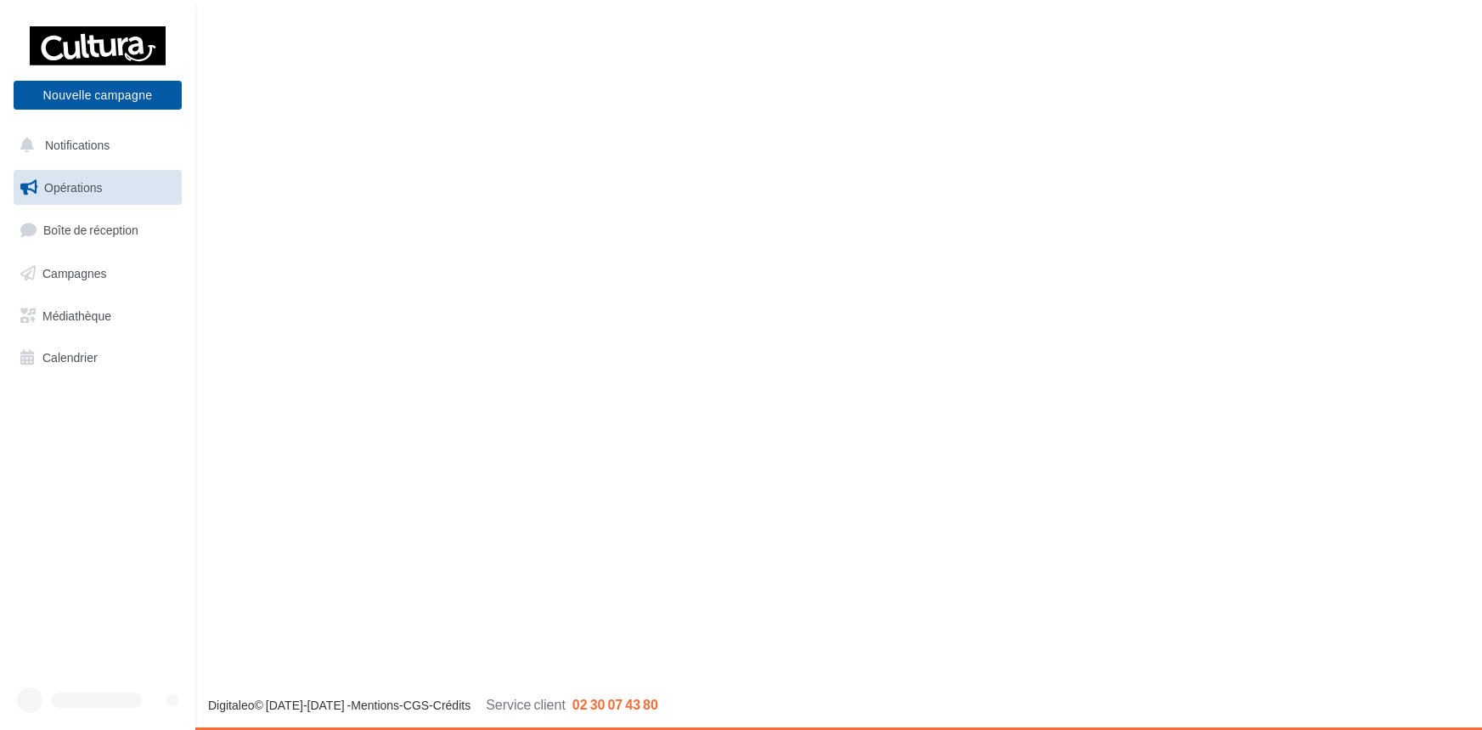 The height and width of the screenshot is (730, 1482). What do you see at coordinates (77, 144) in the screenshot?
I see `span: Notifications` at bounding box center [77, 144].